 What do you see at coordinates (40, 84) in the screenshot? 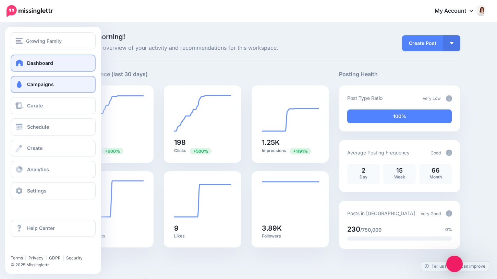
I see `span: Campaigns` at bounding box center [40, 84].